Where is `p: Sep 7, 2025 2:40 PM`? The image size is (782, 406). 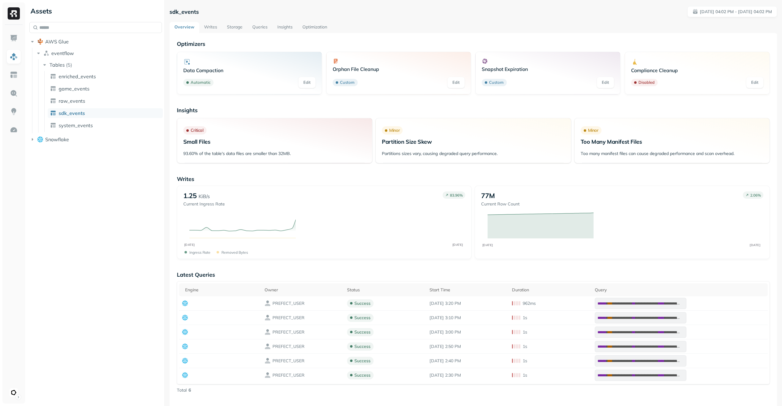
p: Sep 7, 2025 2:40 PM is located at coordinates (468, 360).